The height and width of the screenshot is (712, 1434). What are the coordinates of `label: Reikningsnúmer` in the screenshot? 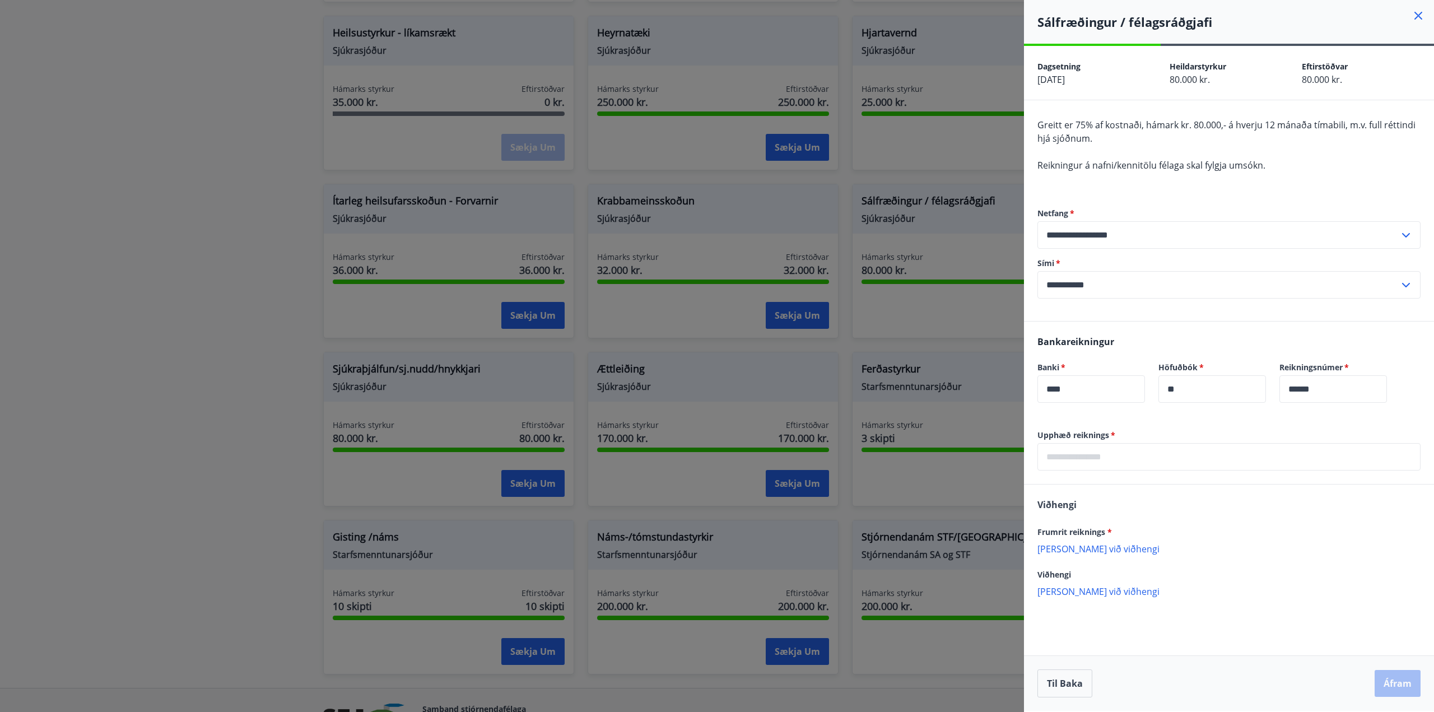 It's located at (1333, 367).